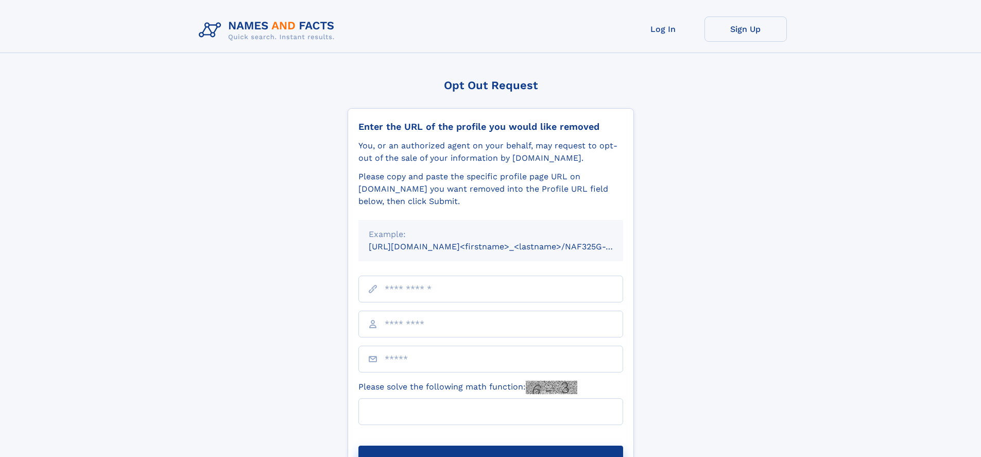 This screenshot has width=981, height=457. Describe the element at coordinates (491, 127) in the screenshot. I see `div: Enter the URL of the profile you would like removed` at that location.